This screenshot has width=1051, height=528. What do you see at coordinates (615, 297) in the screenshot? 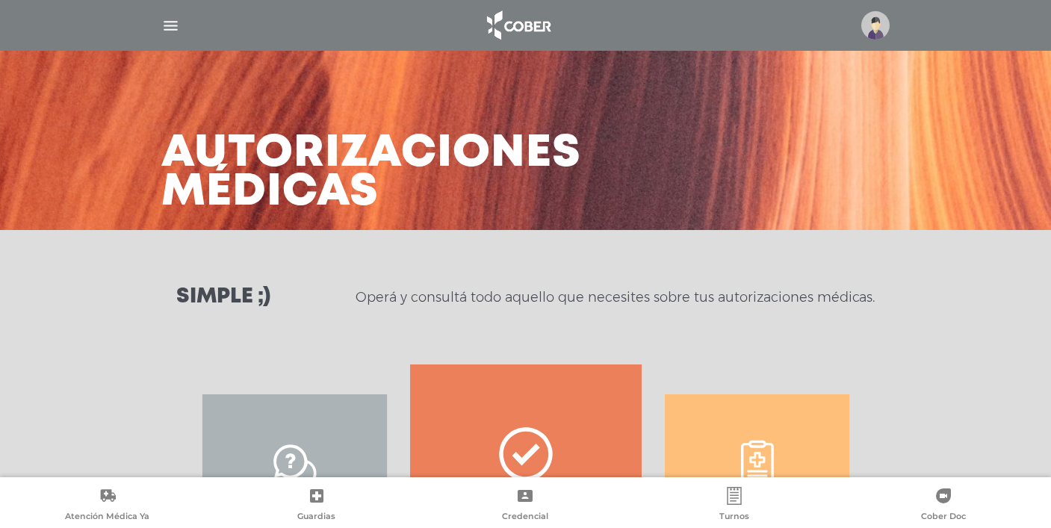
I see `p: Operá y consultá todo aquello que necesites sobre tus autorizaciones médicas.` at bounding box center [615, 297].